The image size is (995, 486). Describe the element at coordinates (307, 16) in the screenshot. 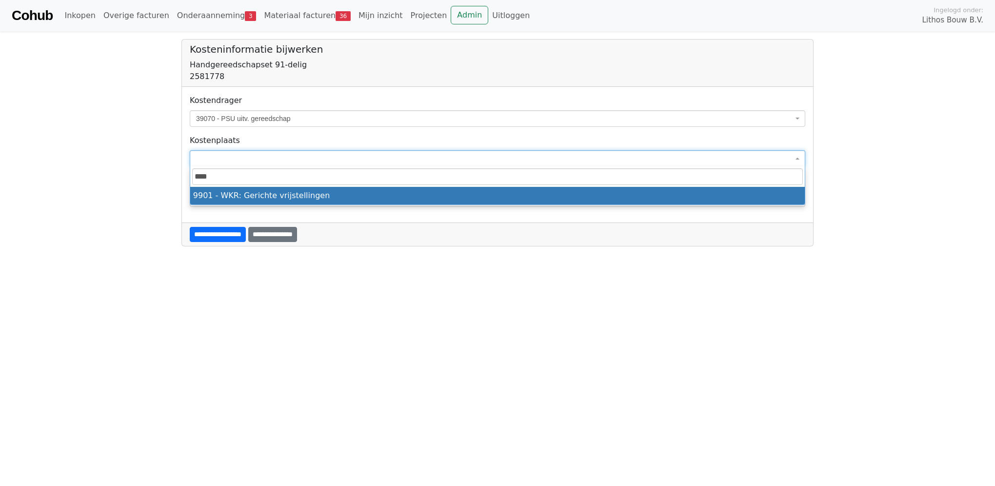

I see `a: Materiaal facturen36` at that location.